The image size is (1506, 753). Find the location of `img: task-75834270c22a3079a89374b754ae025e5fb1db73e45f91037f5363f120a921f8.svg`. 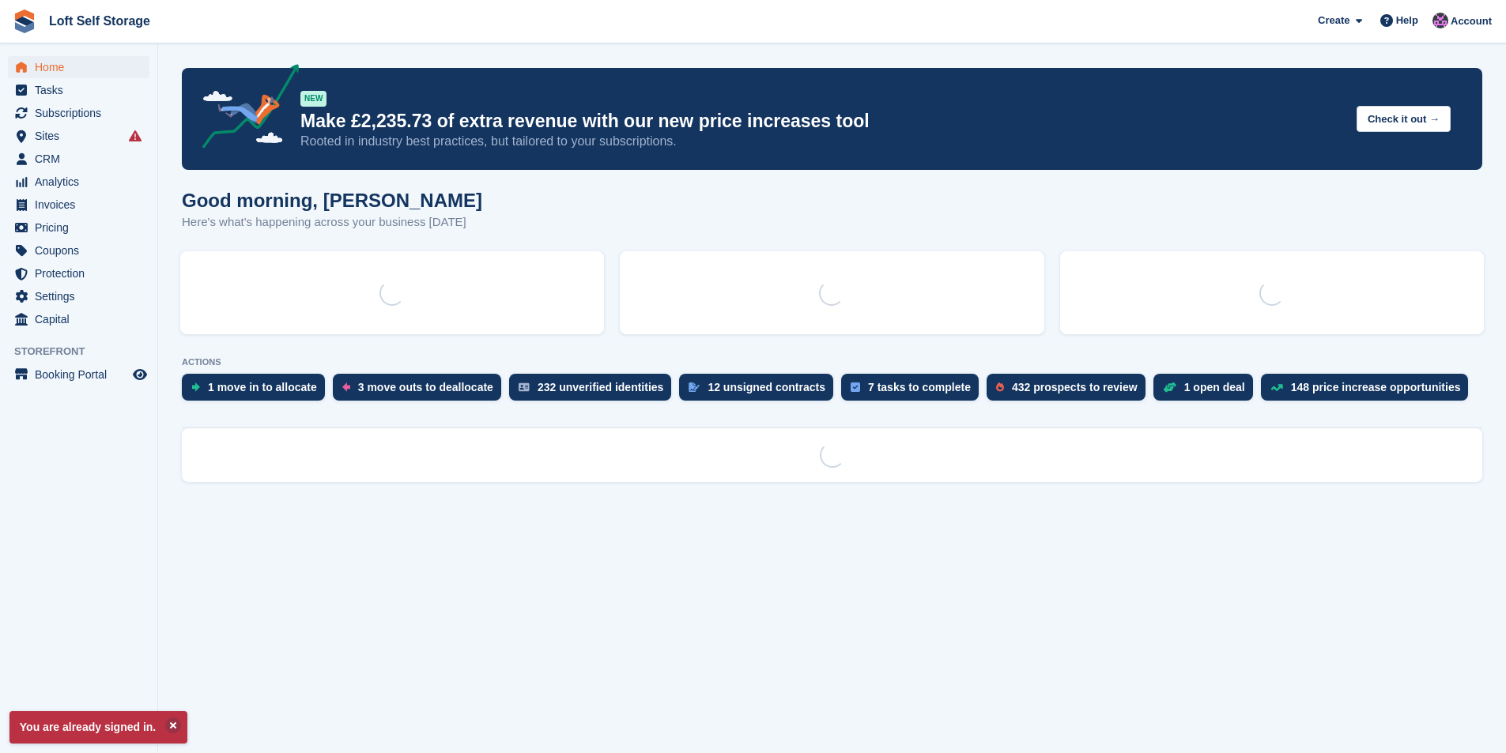

img: task-75834270c22a3079a89374b754ae025e5fb1db73e45f91037f5363f120a921f8.svg is located at coordinates (855, 387).